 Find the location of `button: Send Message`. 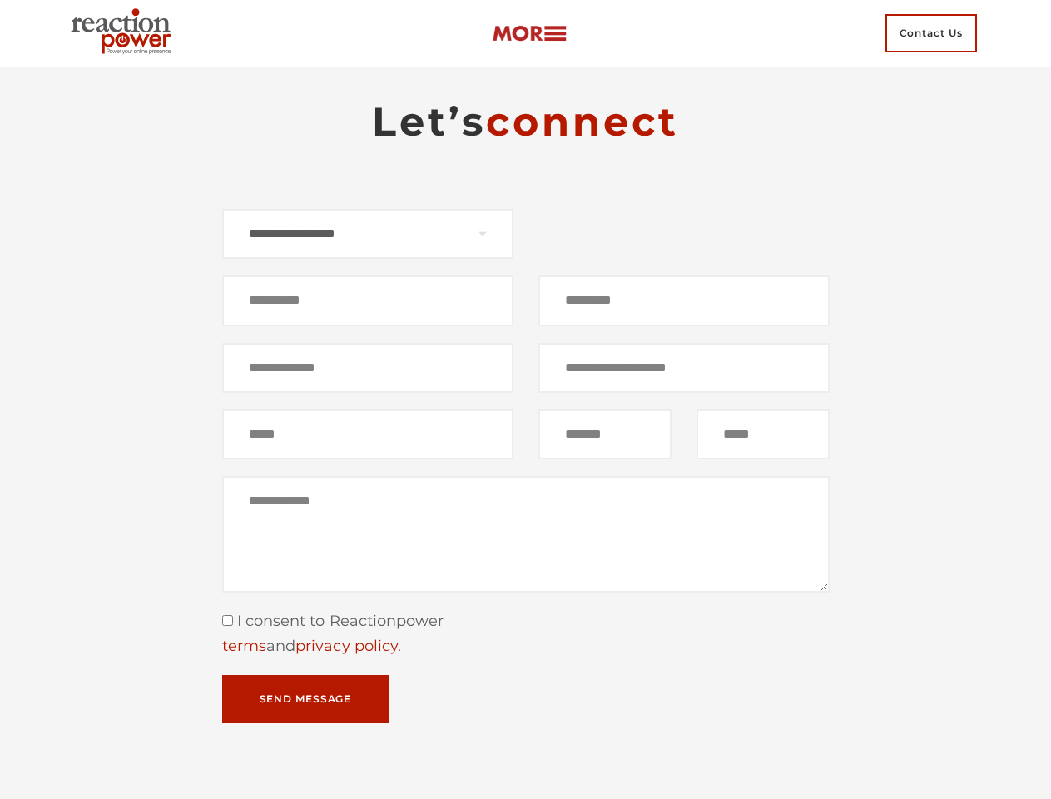

button: Send Message is located at coordinates (306, 699).